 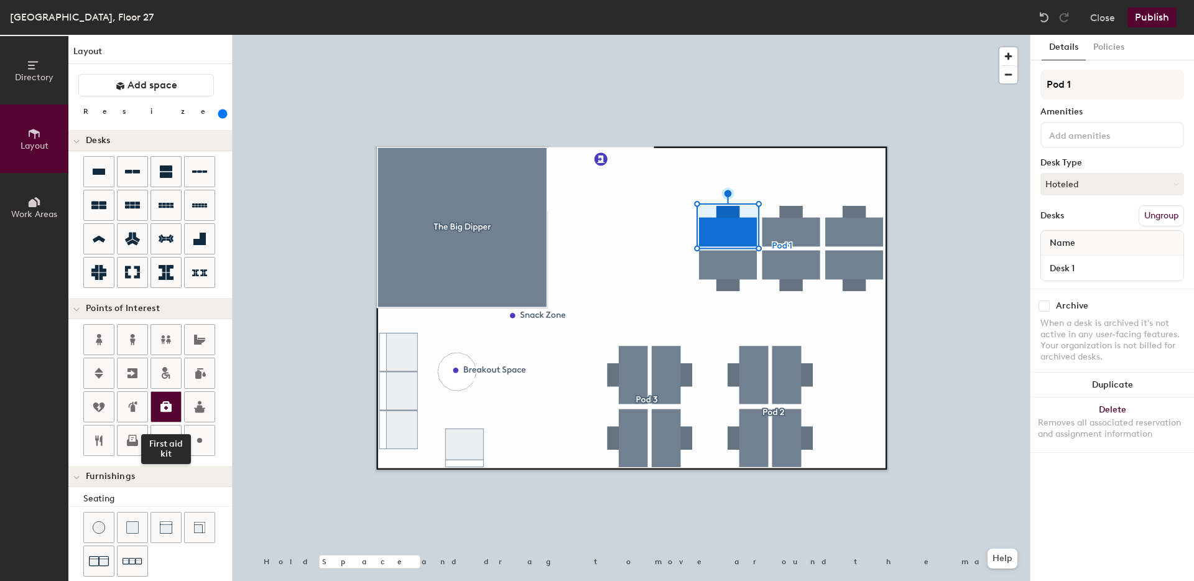 I want to click on img: Couch (x3), so click(x=132, y=561).